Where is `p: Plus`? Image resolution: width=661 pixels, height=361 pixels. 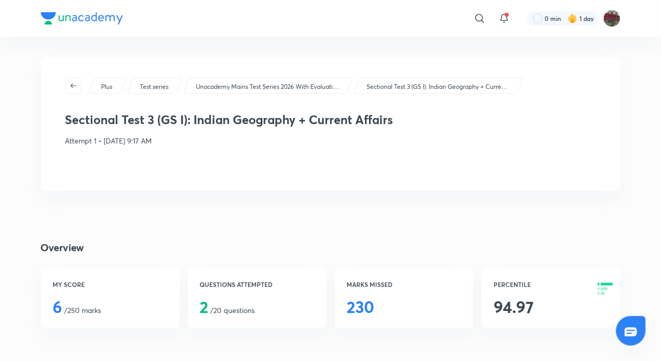 p: Plus is located at coordinates (107, 87).